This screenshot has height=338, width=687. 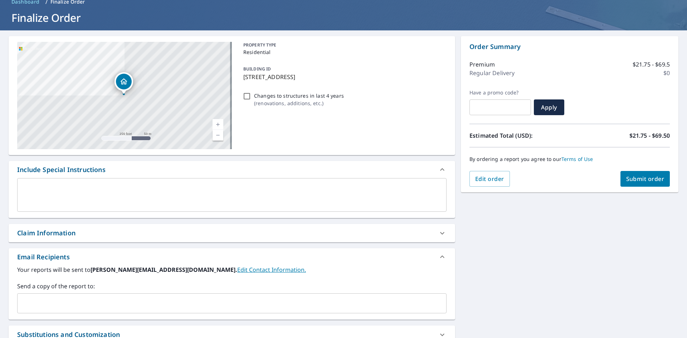 What do you see at coordinates (492, 73) in the screenshot?
I see `p: Regular Delivery` at bounding box center [492, 73].